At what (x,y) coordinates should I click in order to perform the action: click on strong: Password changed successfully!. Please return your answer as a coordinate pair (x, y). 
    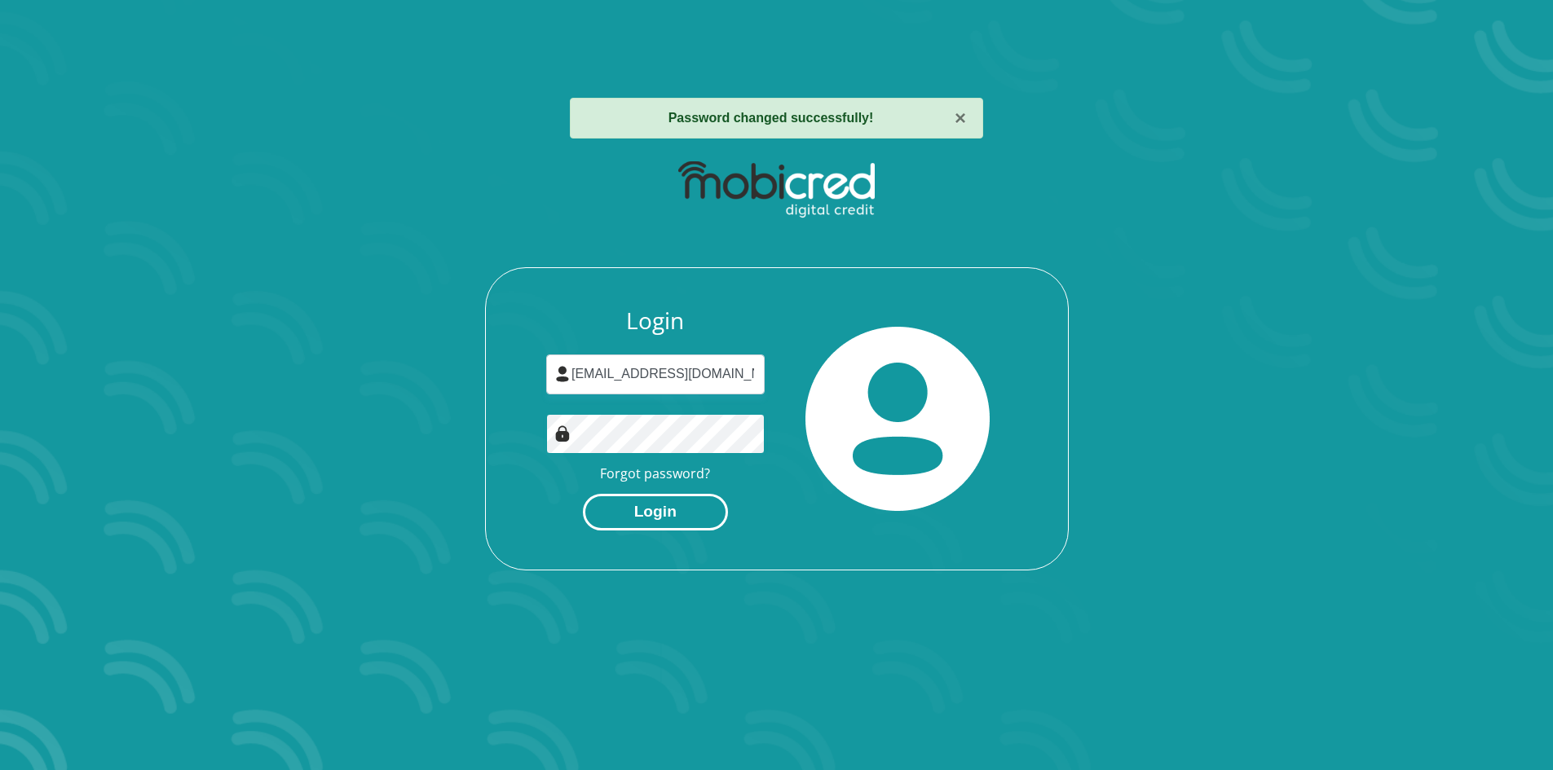
    Looking at the image, I should click on (771, 117).